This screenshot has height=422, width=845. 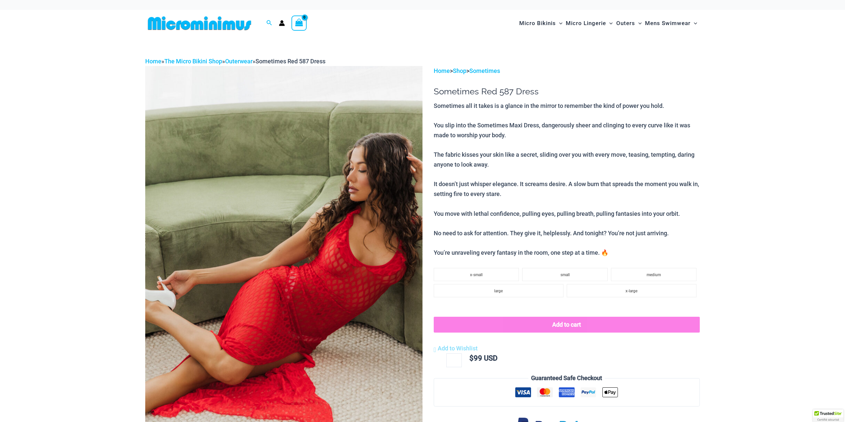 What do you see at coordinates (290, 61) in the screenshot?
I see `span: Sometimes Red 587 Dress` at bounding box center [290, 61].